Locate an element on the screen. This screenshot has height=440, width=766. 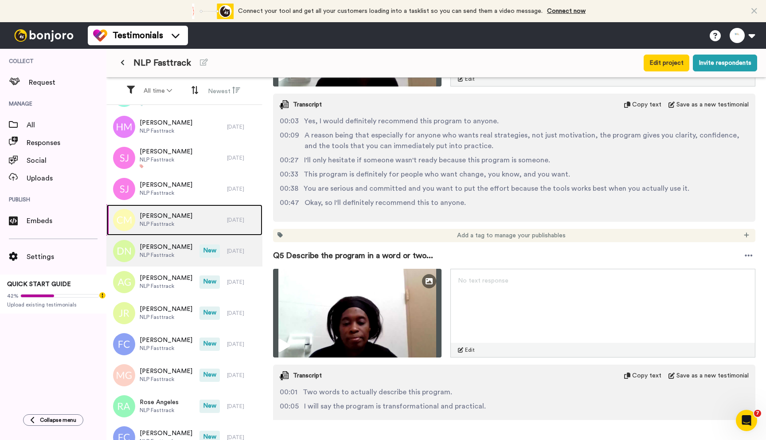
span: 00:38 is located at coordinates (289, 188).